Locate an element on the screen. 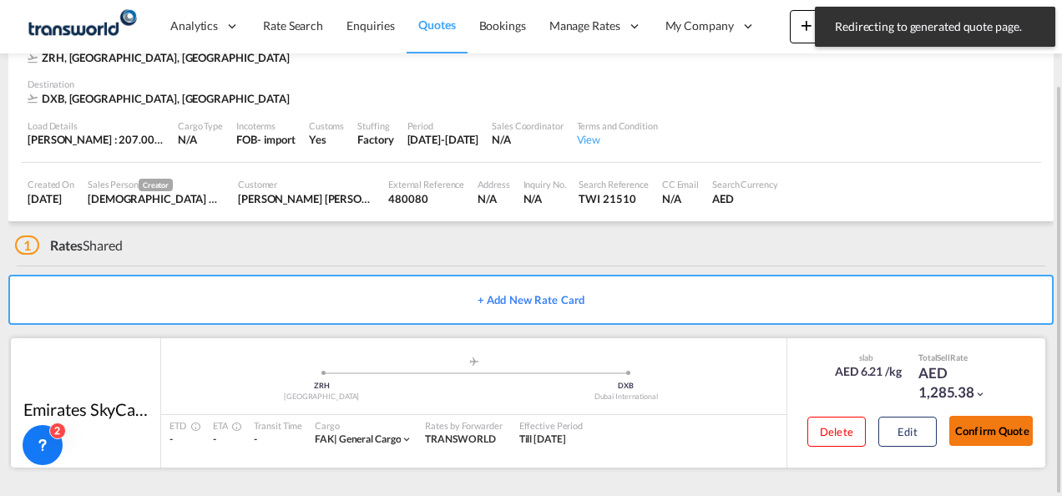 This screenshot has height=496, width=1062. div: Incoterms is located at coordinates (266, 125).